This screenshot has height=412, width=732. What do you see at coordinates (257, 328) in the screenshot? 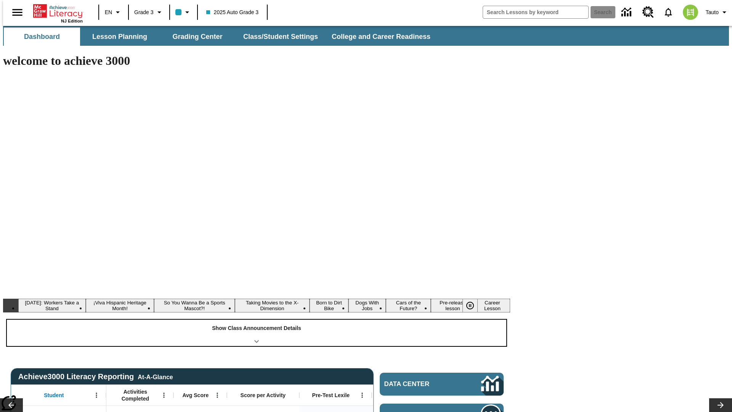
I see `p: Show Class Announcement Details` at bounding box center [257, 328].